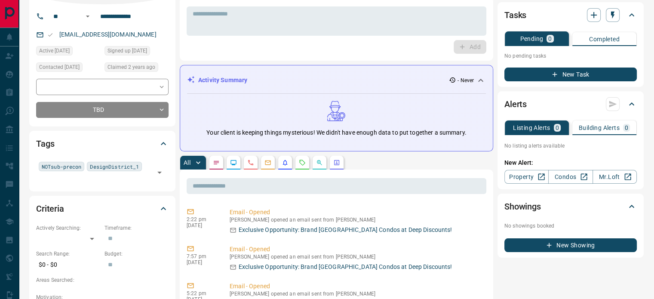 This screenshot has width=654, height=299. I want to click on p: Actively Searching:, so click(68, 228).